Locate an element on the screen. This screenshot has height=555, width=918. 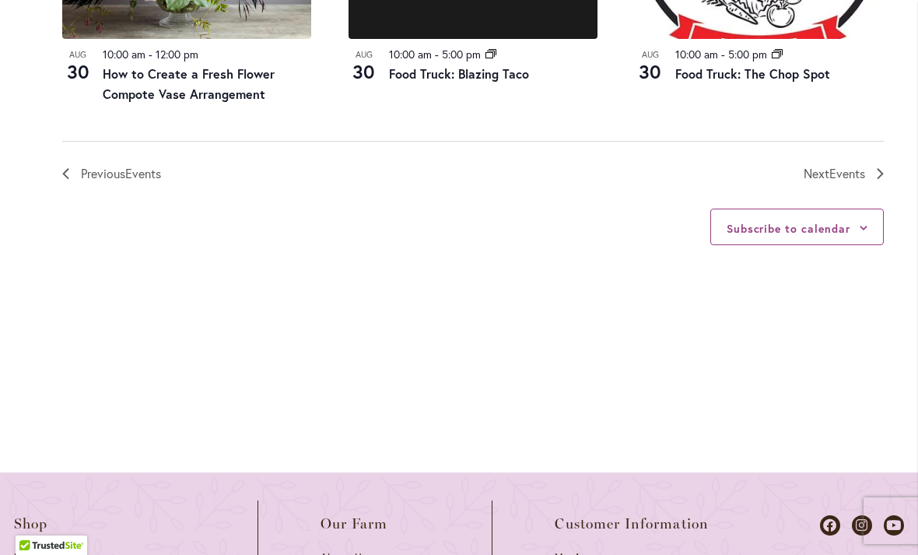
time: 12:00 pm is located at coordinates (177, 54).